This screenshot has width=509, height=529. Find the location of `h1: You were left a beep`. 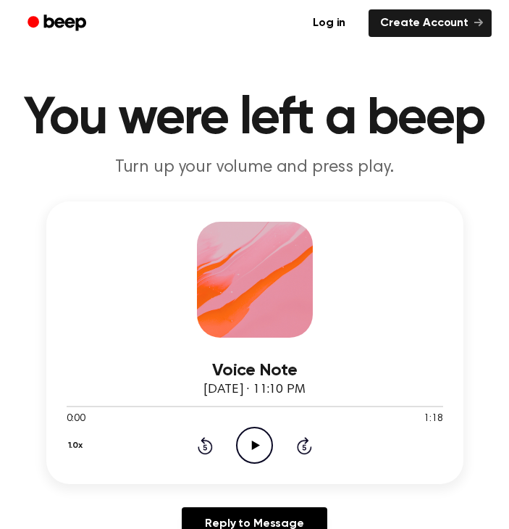

h1: You were left a beep is located at coordinates (254, 119).